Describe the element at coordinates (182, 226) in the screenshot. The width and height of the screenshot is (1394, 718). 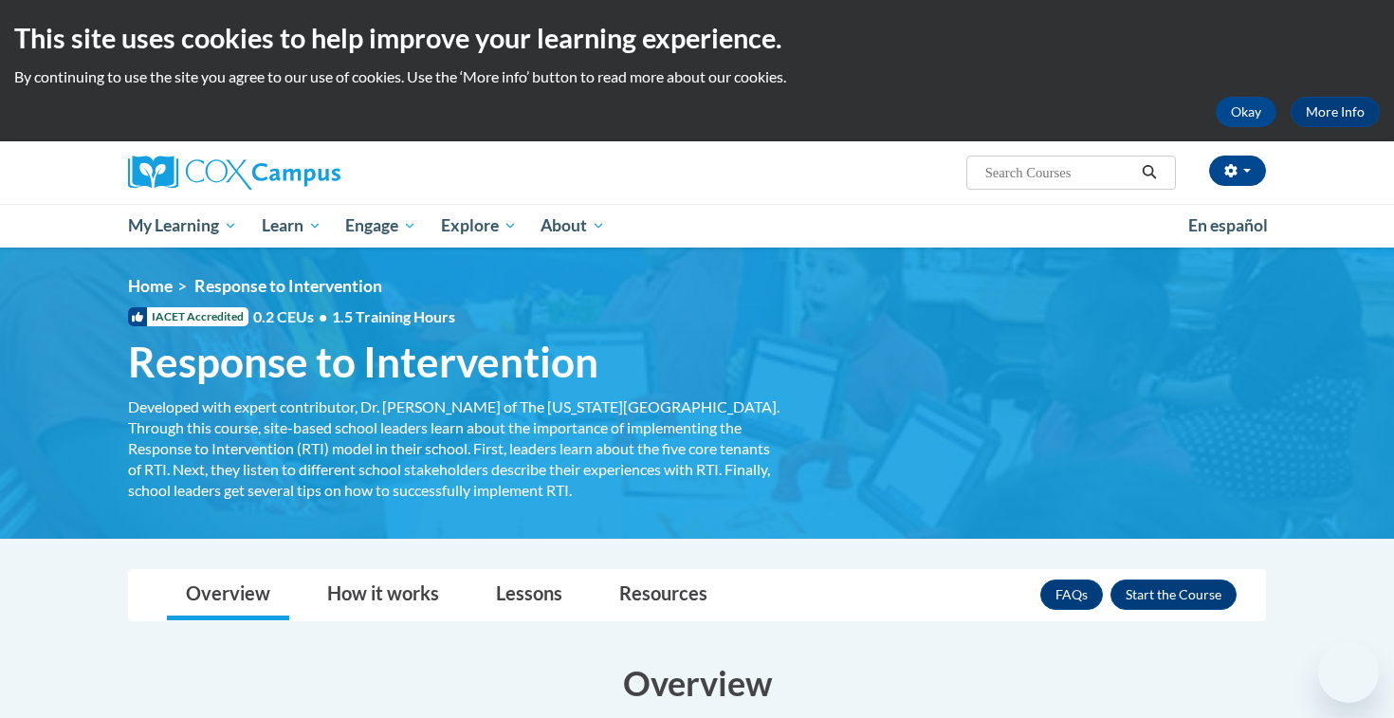
I see `span: My Learning` at that location.